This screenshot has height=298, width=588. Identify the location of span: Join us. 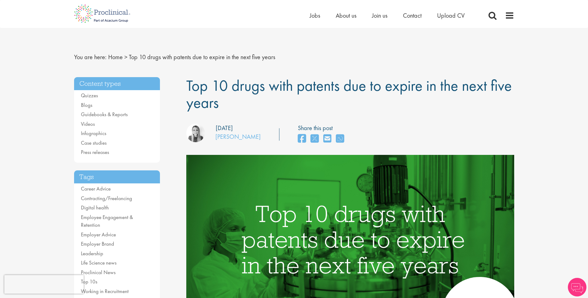
(380, 15).